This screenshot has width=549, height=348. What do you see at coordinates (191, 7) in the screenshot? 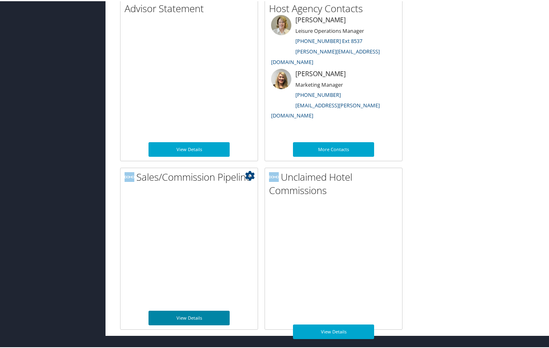
I see `h2: Advisor Statement` at bounding box center [191, 7].